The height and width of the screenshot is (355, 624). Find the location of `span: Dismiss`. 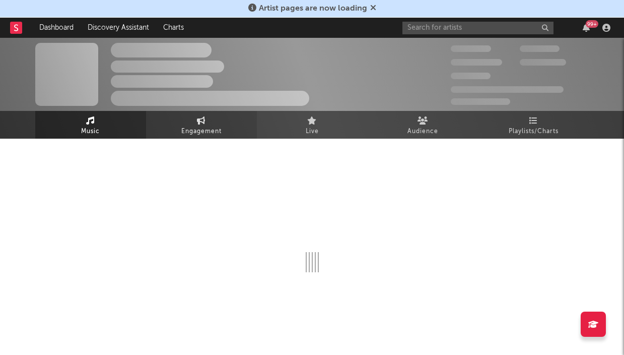

span: Dismiss is located at coordinates (373, 9).